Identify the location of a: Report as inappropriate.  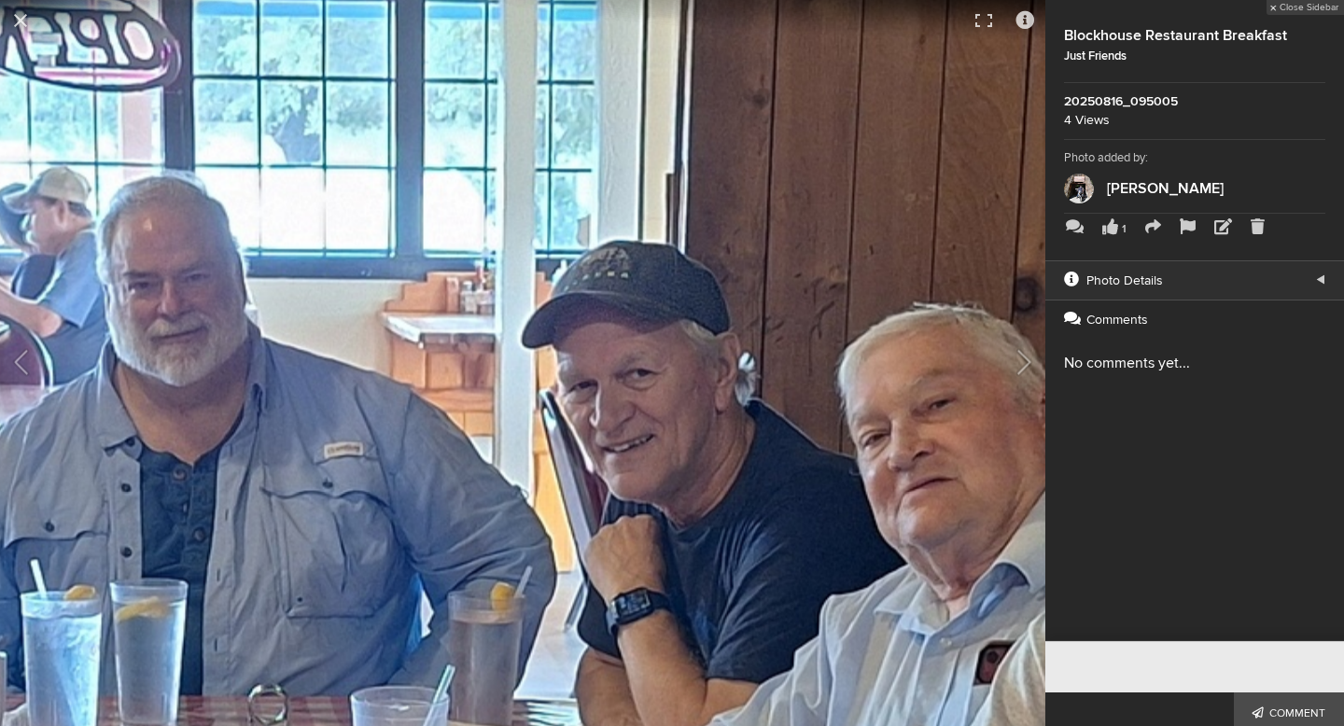
(1187, 227).